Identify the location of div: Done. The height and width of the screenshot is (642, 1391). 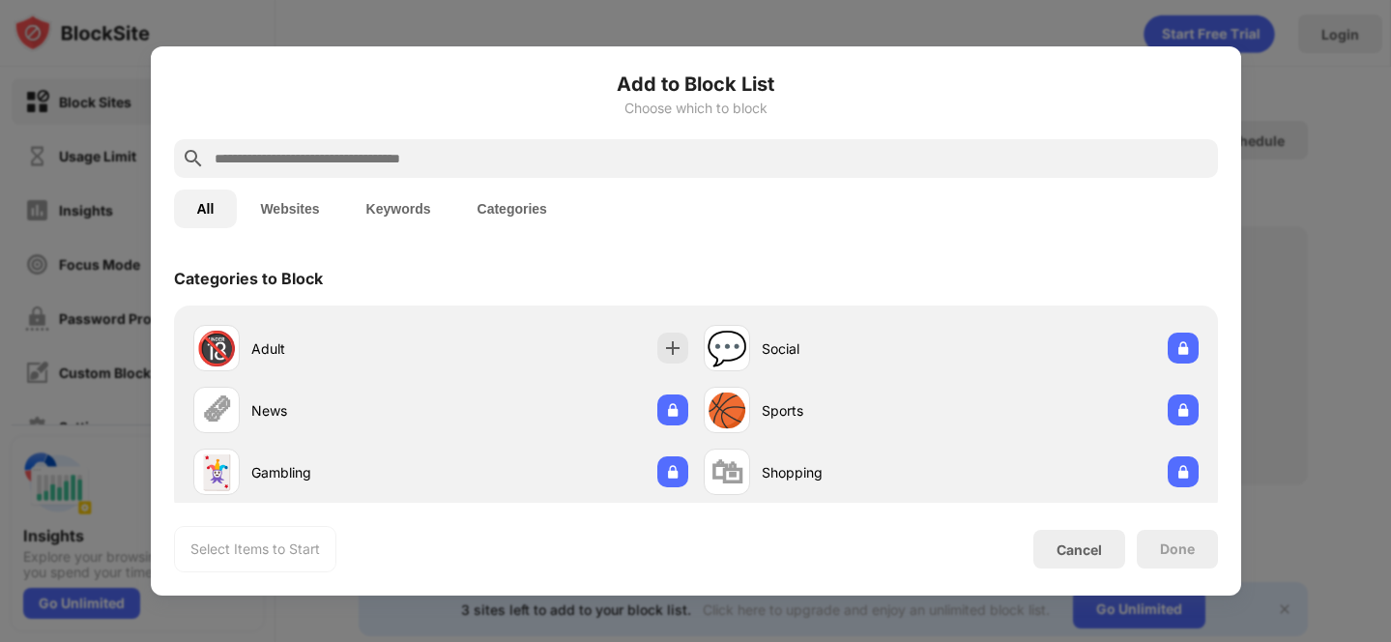
(1177, 549).